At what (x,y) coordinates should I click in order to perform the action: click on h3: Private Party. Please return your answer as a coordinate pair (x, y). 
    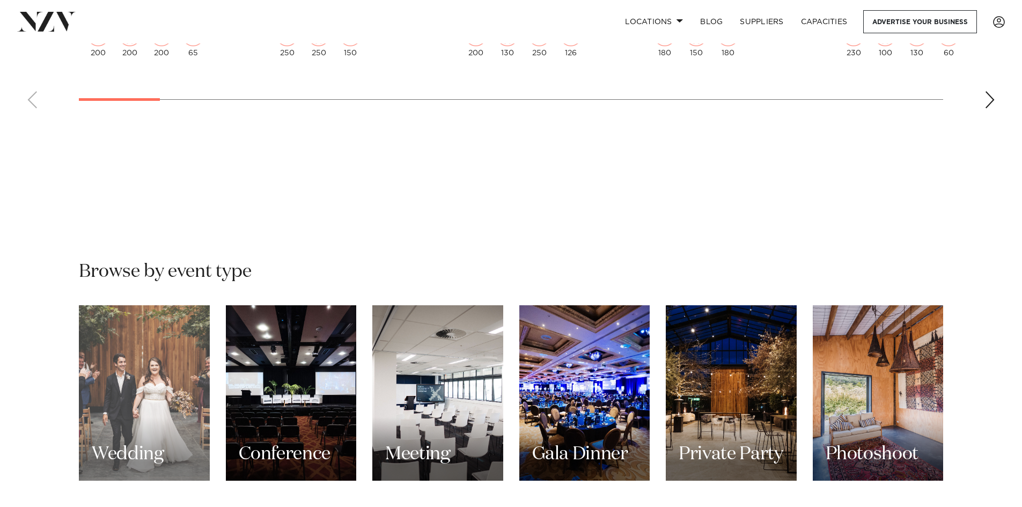
    Looking at the image, I should click on (731, 454).